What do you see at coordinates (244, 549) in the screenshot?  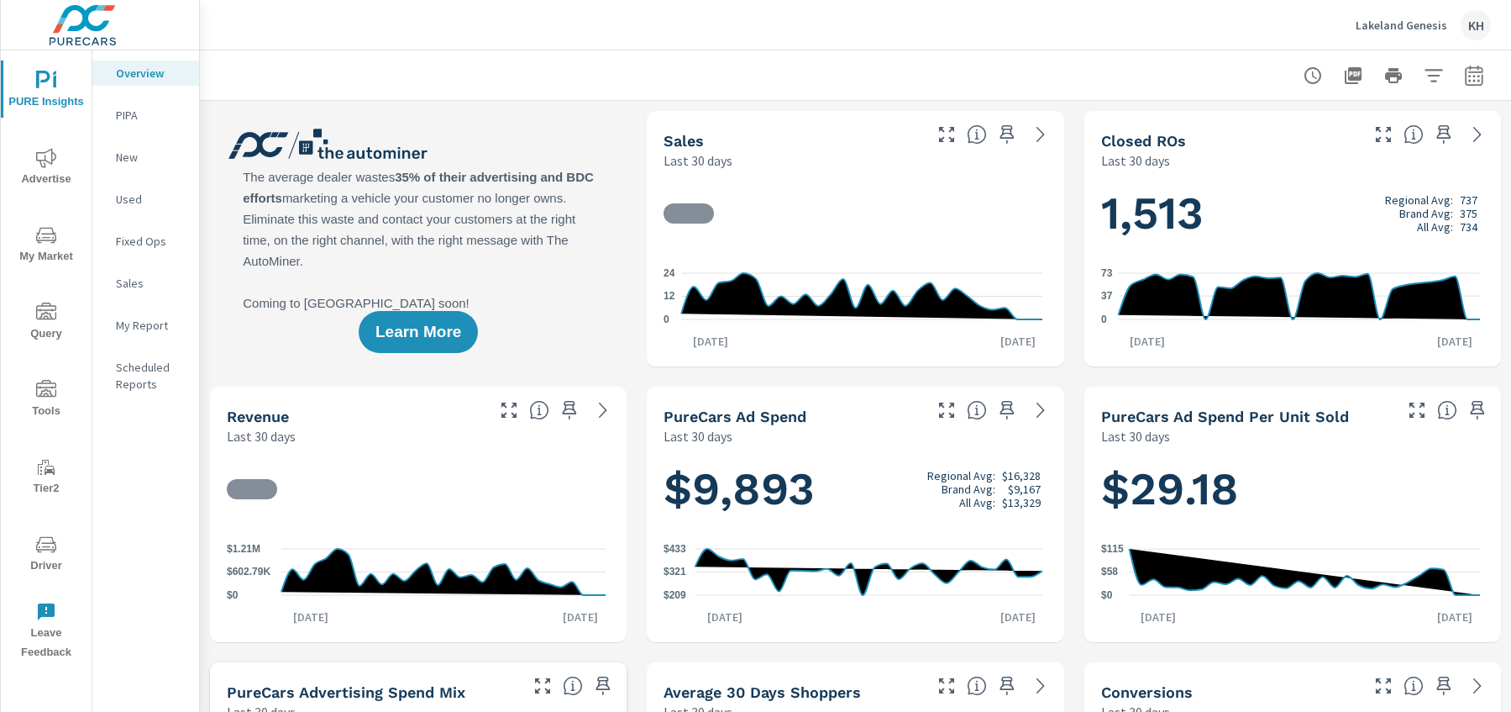 I see `text: $1.21M` at bounding box center [244, 549].